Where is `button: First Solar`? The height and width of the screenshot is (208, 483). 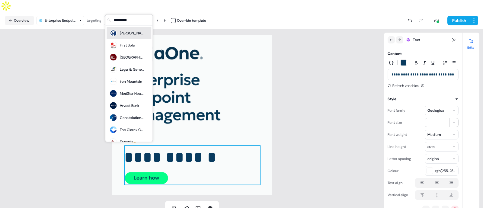 button: First Solar is located at coordinates (128, 21).